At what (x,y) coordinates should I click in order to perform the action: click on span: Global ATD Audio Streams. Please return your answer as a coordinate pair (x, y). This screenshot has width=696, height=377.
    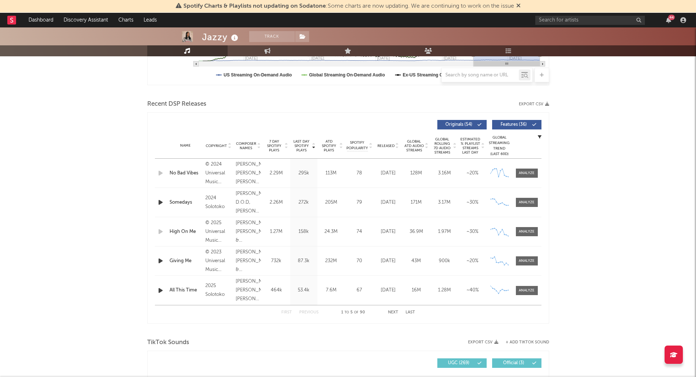
    Looking at the image, I should click on (414, 146).